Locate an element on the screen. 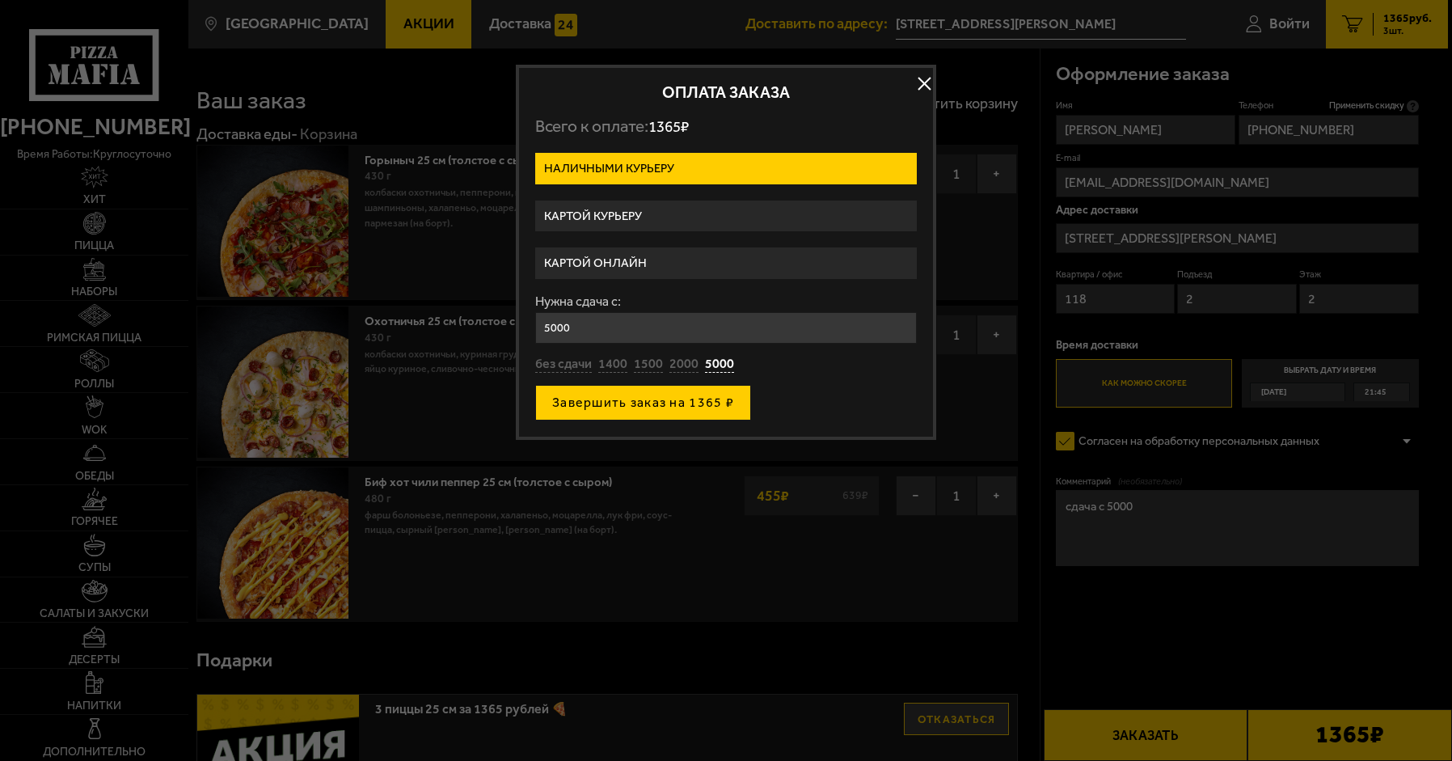 This screenshot has height=761, width=1452. label: Наличными курьеру is located at coordinates (726, 168).